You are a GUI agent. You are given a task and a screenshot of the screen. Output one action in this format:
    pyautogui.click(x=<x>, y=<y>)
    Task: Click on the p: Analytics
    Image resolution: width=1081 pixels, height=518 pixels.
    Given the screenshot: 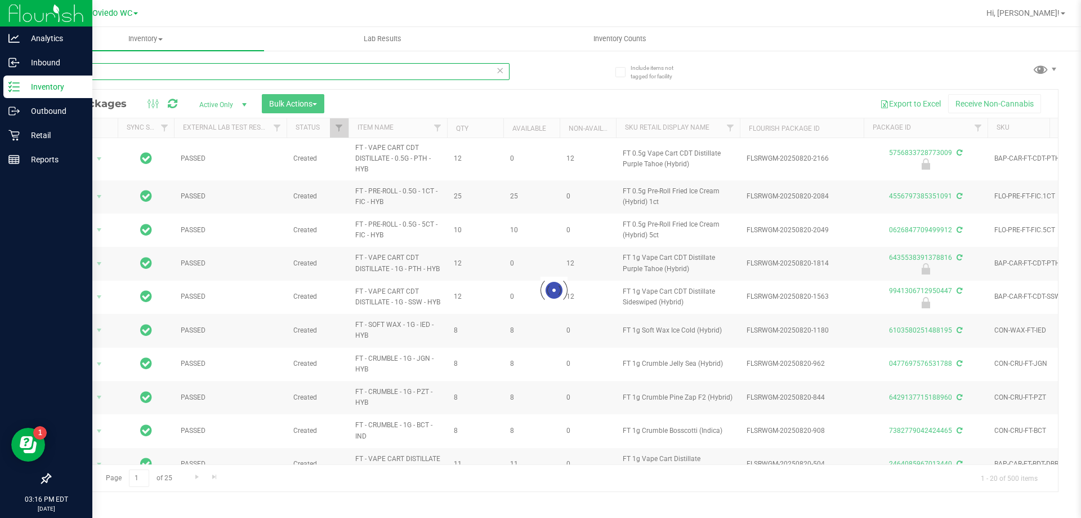 What is the action you would take?
    pyautogui.click(x=53, y=38)
    